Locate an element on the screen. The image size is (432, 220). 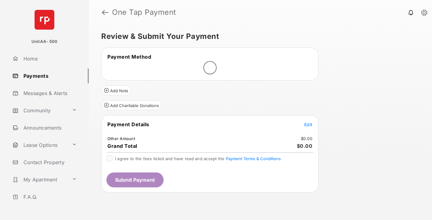
a: Community is located at coordinates (40, 111).